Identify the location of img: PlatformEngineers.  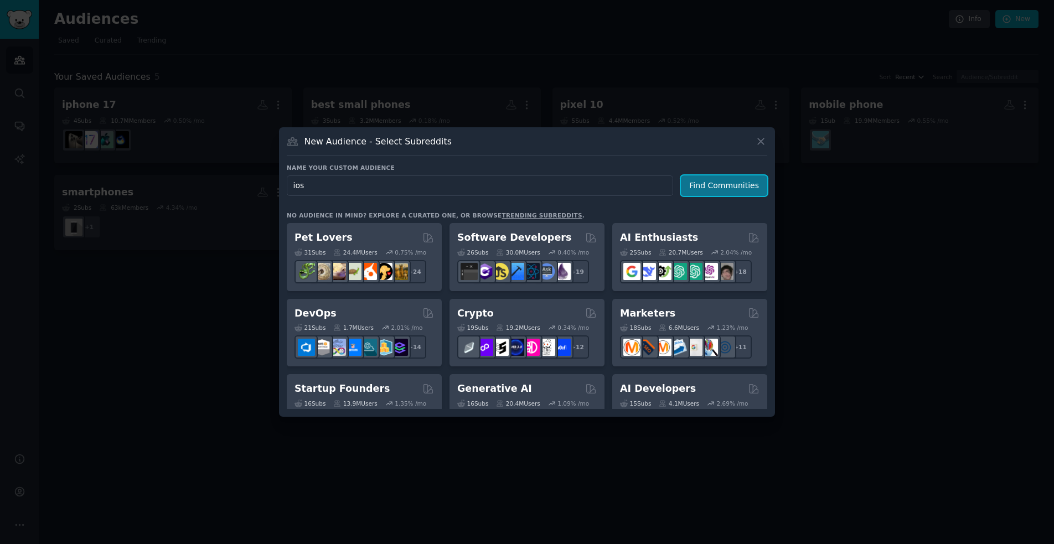
(399, 347).